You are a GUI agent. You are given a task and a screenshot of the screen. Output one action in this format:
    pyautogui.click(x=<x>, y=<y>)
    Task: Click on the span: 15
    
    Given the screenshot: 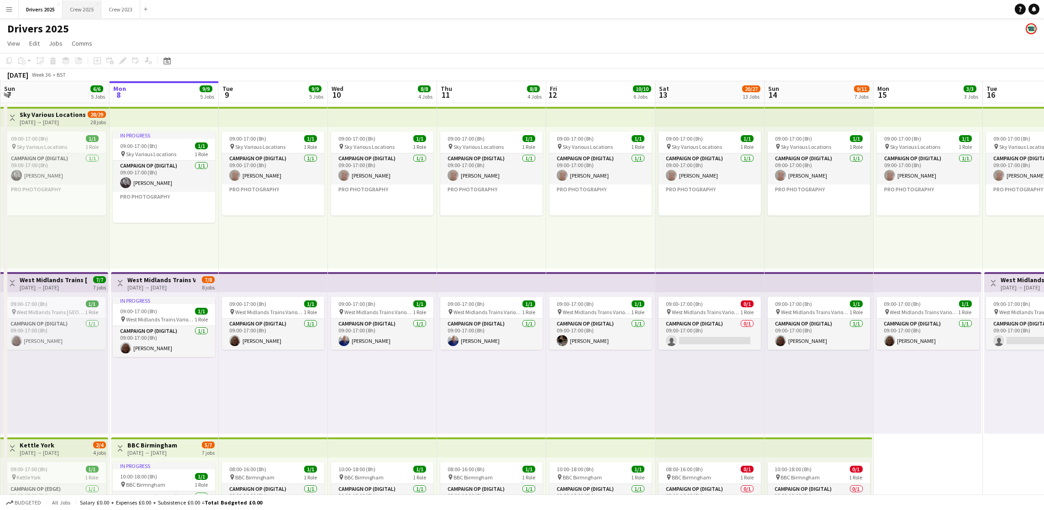 What is the action you would take?
    pyautogui.click(x=883, y=95)
    